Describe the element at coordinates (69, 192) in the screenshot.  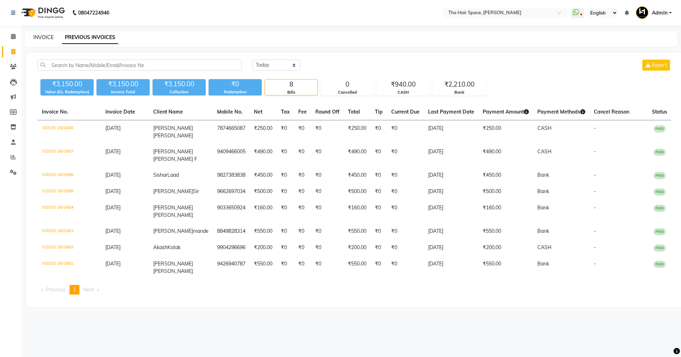
I see `td: V/2025-26/1685` at that location.